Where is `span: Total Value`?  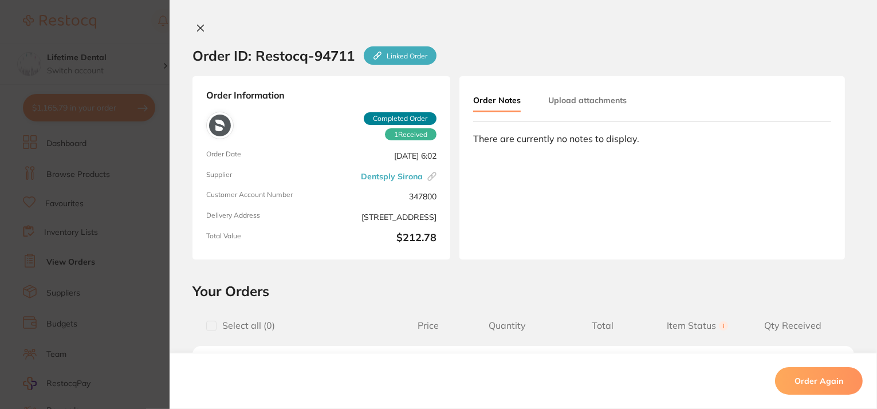 span: Total Value is located at coordinates (261, 239).